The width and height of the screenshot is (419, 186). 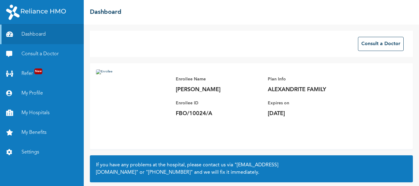 I want to click on p: Enrollee ID, so click(x=219, y=103).